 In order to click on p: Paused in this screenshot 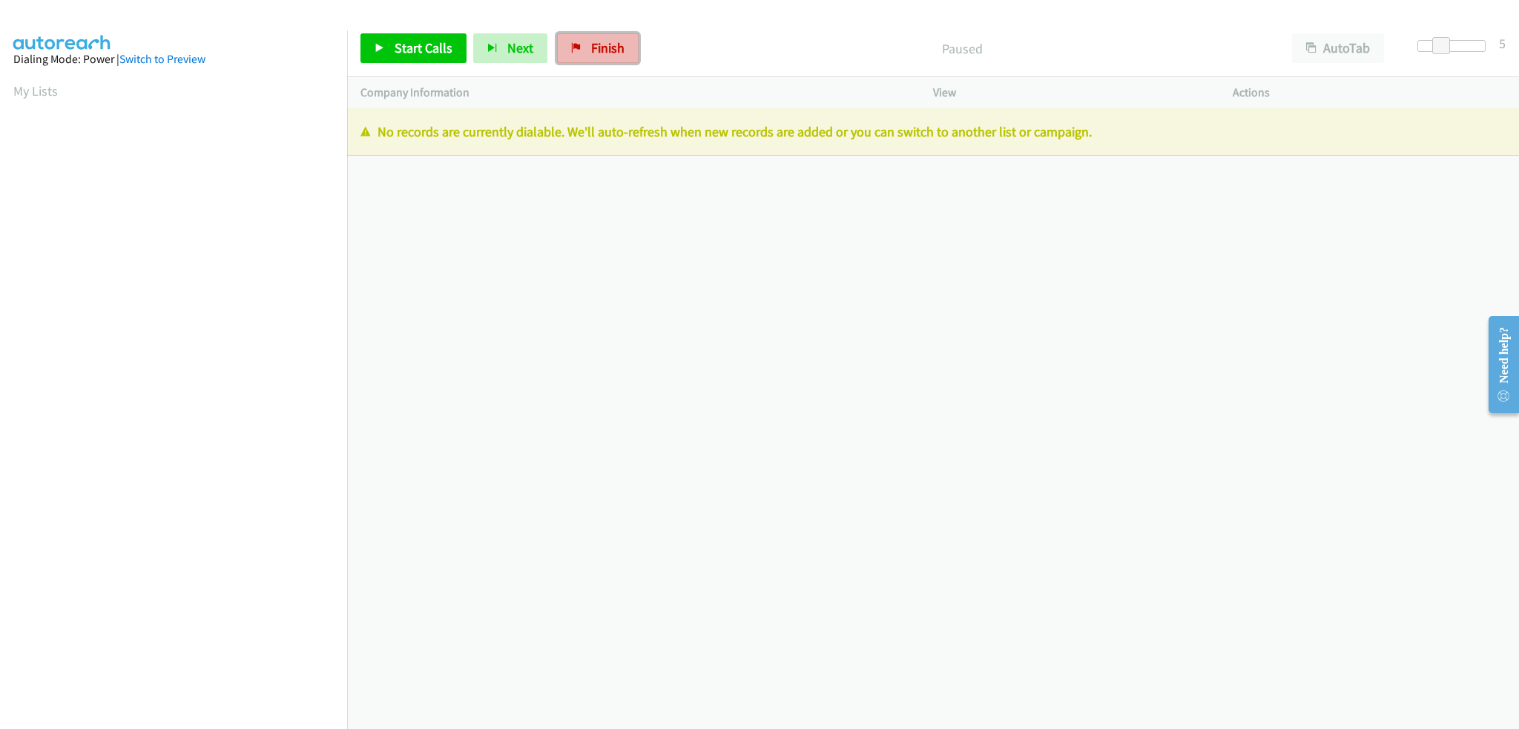, I will do `click(962, 48)`.